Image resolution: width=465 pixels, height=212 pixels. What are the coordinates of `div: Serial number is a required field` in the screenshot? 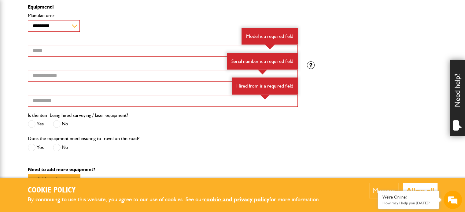 It's located at (262, 61).